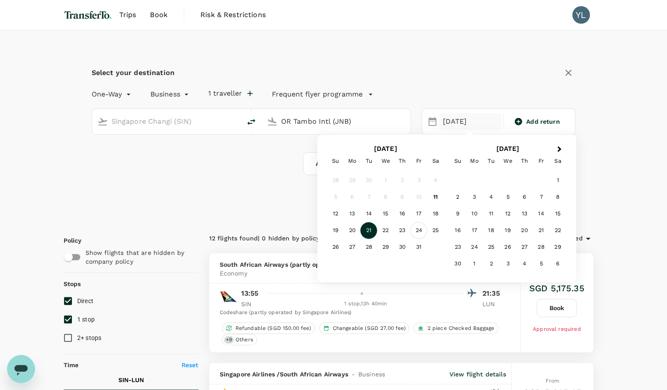 This screenshot has width=667, height=390. What do you see at coordinates (86, 319) in the screenshot?
I see `span: 1 stop` at bounding box center [86, 319].